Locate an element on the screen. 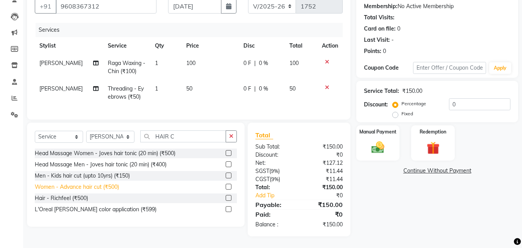 The height and width of the screenshot is (248, 522). input: Search or Scan is located at coordinates (183, 136).